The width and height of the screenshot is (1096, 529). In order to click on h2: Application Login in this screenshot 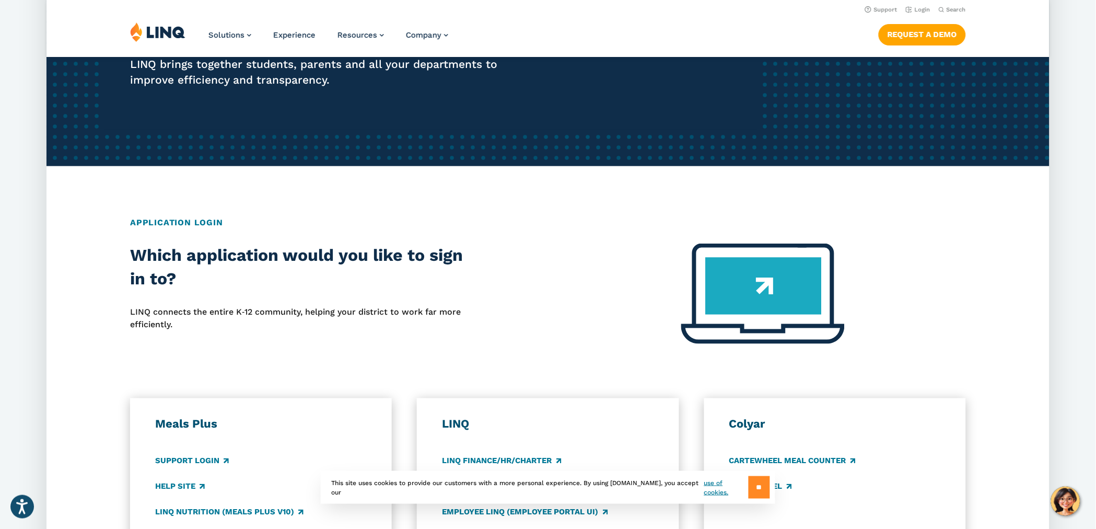, I will do `click(548, 223)`.